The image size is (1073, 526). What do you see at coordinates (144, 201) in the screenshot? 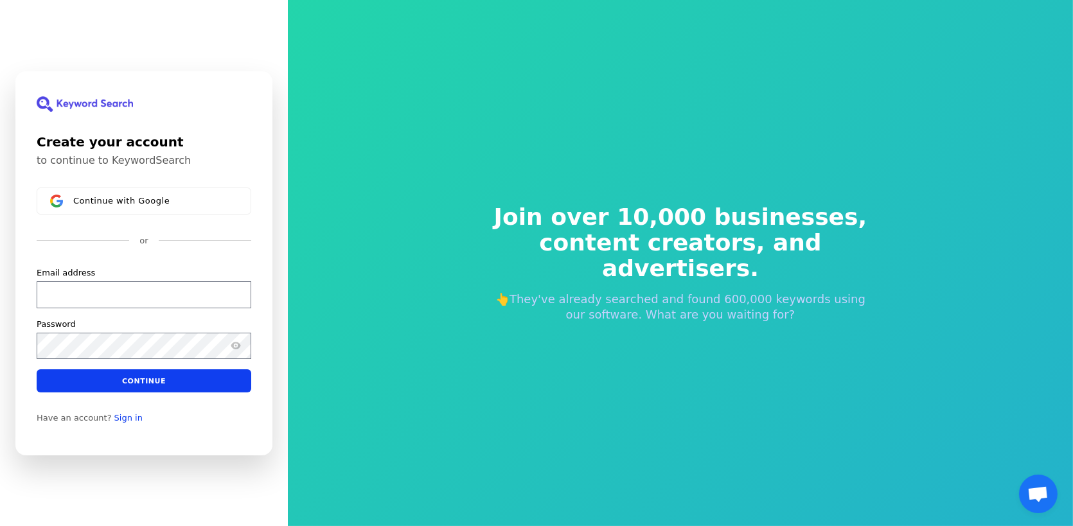
I see `button: Sign in with GoogleContinue with Google` at bounding box center [144, 201].